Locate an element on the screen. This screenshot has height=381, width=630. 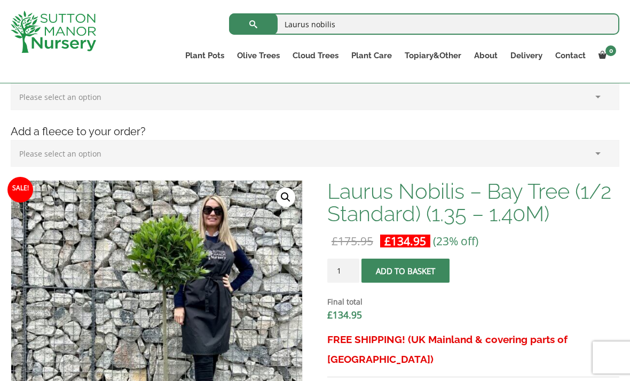
input: Search... is located at coordinates (424, 24).